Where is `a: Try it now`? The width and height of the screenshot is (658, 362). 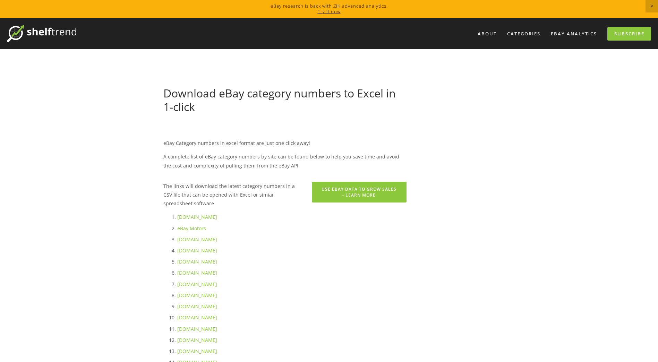
a: Try it now is located at coordinates (329, 11).